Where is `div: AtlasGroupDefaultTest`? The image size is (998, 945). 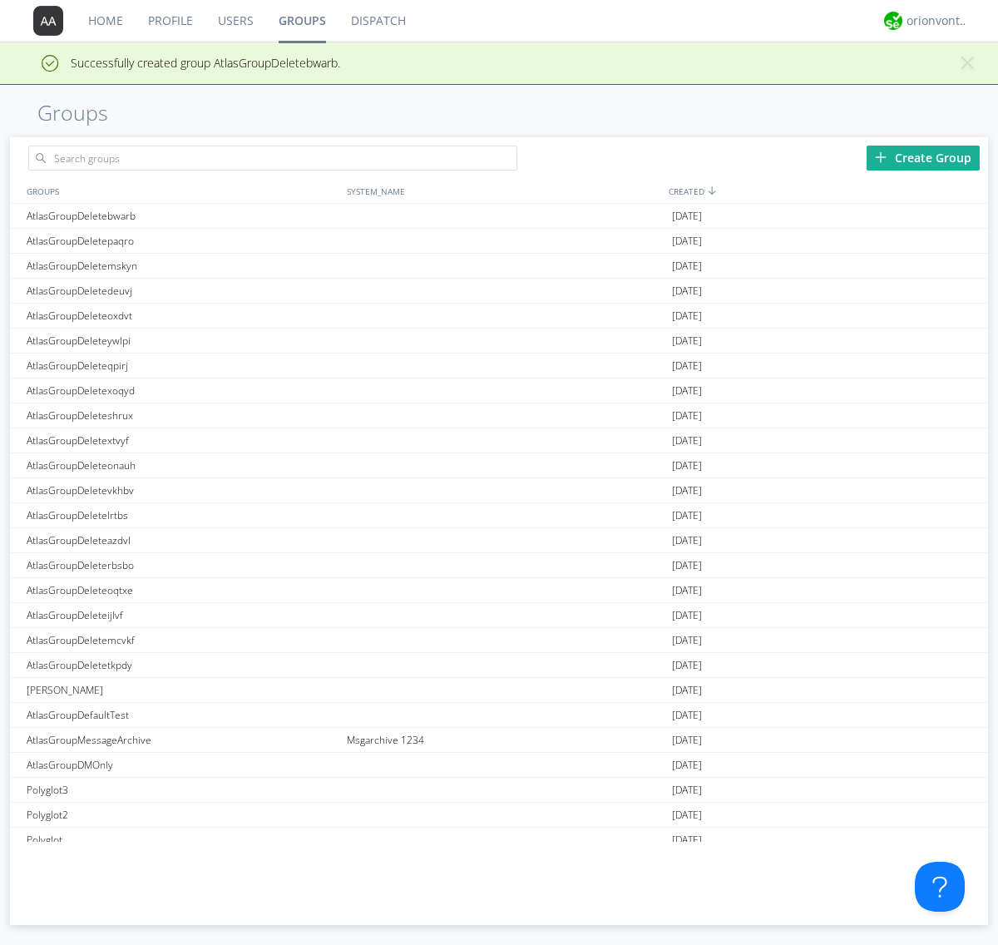 div: AtlasGroupDefaultTest is located at coordinates (182, 715).